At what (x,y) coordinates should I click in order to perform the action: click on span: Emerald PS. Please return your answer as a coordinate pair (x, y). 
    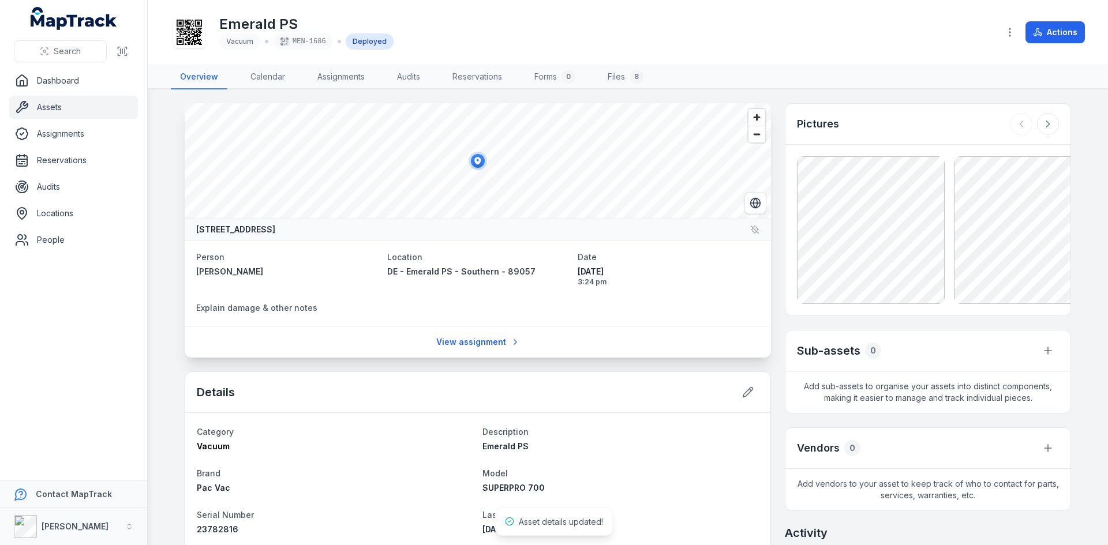
    Looking at the image, I should click on (505, 446).